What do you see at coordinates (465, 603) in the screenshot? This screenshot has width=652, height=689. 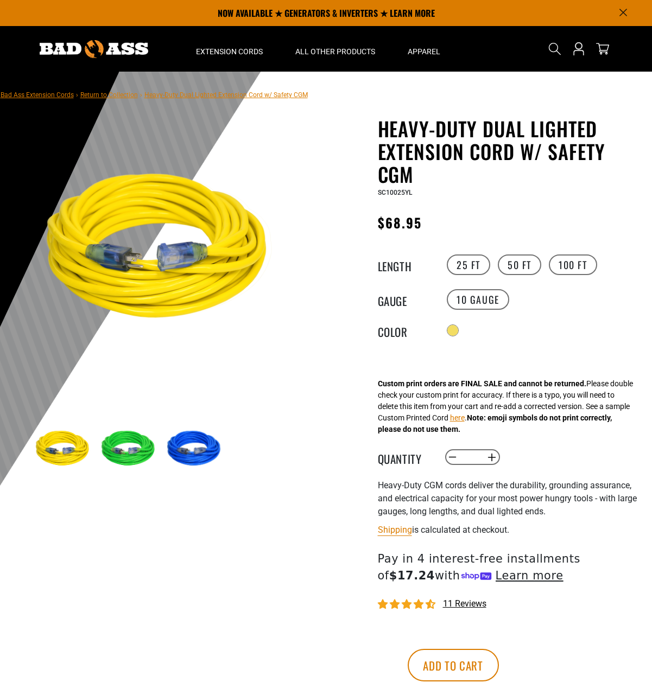 I see `span: 11 reviews` at bounding box center [465, 603].